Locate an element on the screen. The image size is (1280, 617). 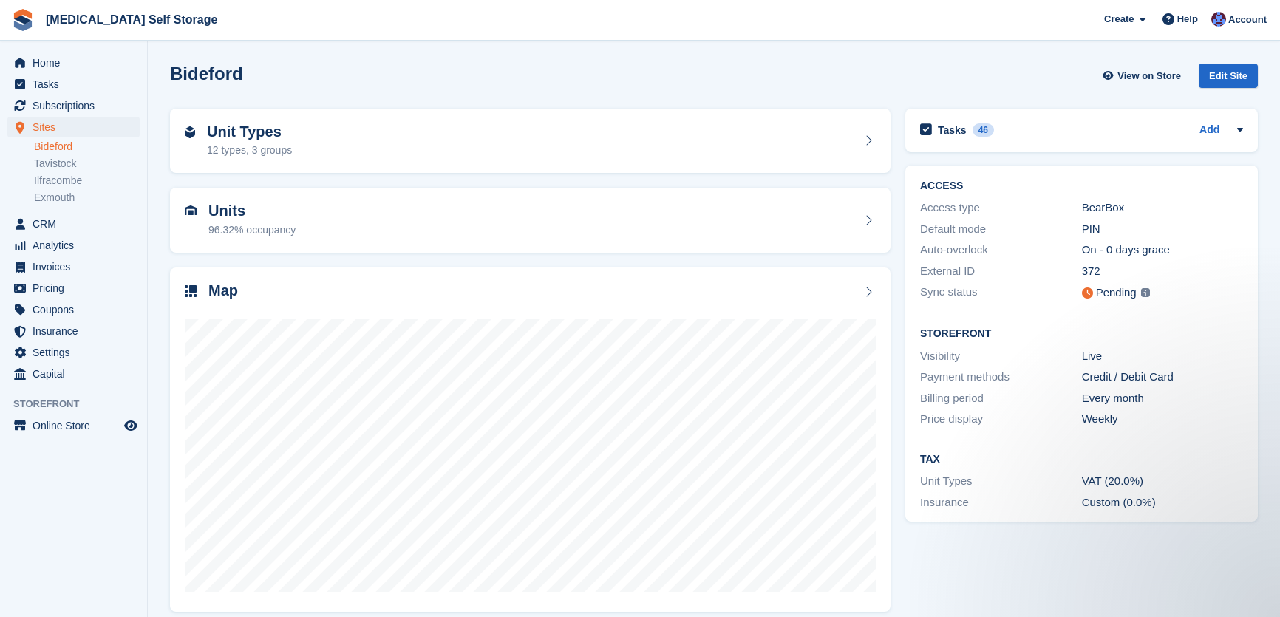
h2: Tax is located at coordinates (1081, 460).